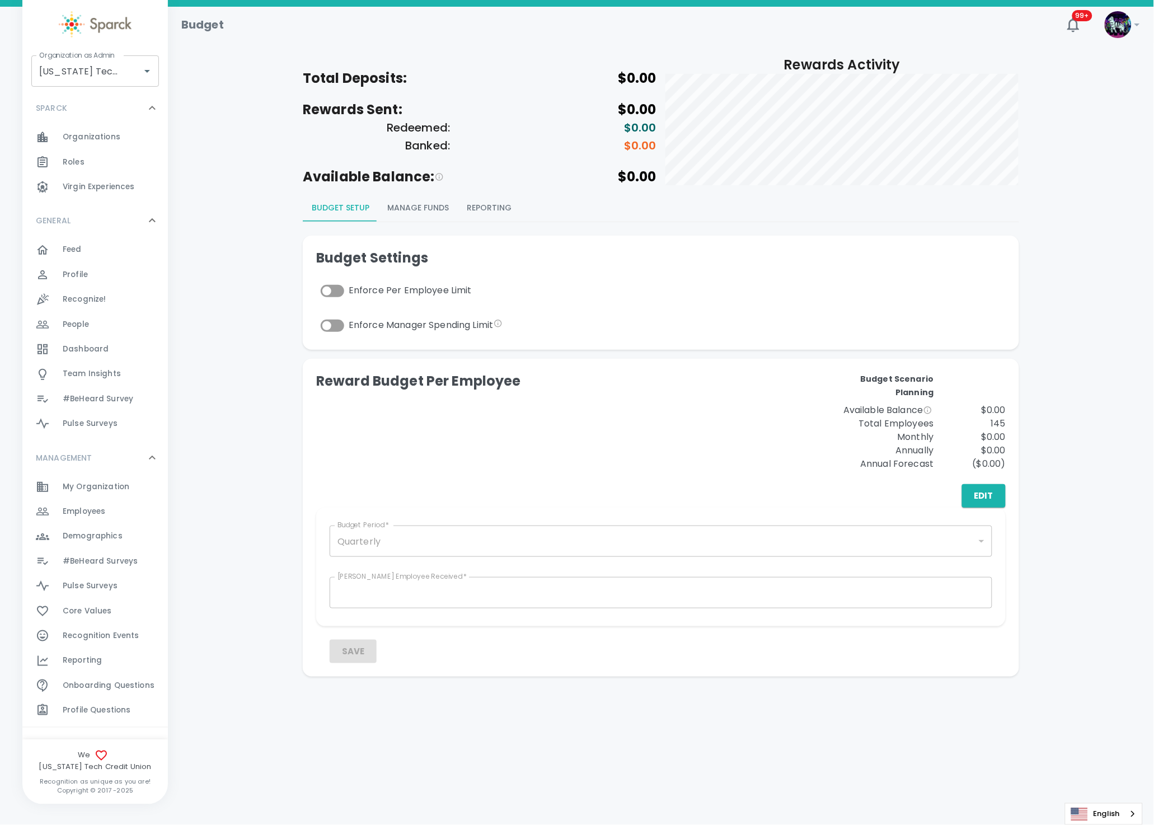  I want to click on span: People, so click(76, 325).